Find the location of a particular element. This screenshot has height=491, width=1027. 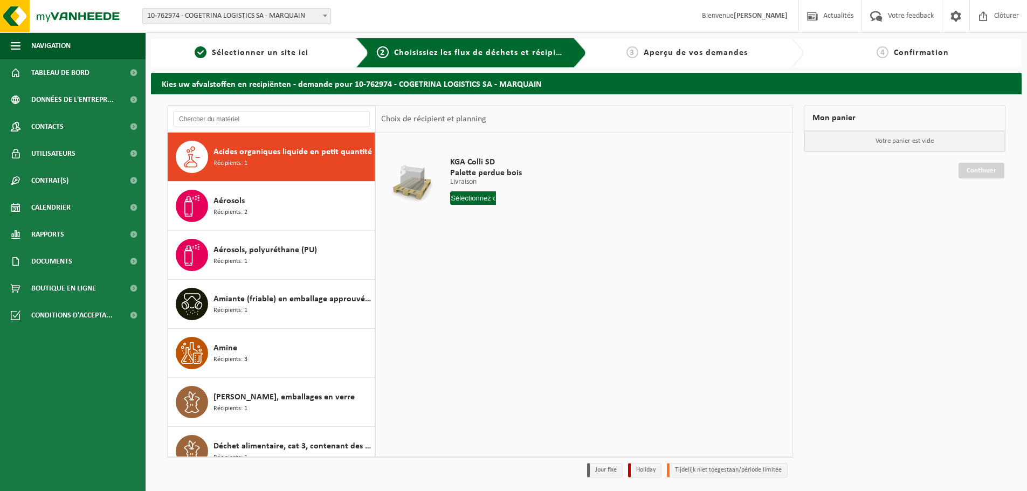

button: Aérosols Récipients: 2 is located at coordinates (271, 206).